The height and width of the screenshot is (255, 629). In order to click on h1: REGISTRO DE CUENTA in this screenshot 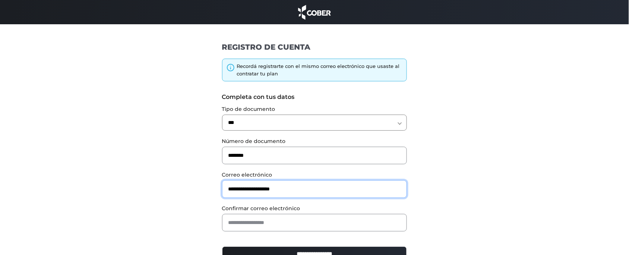, I will do `click(315, 47)`.